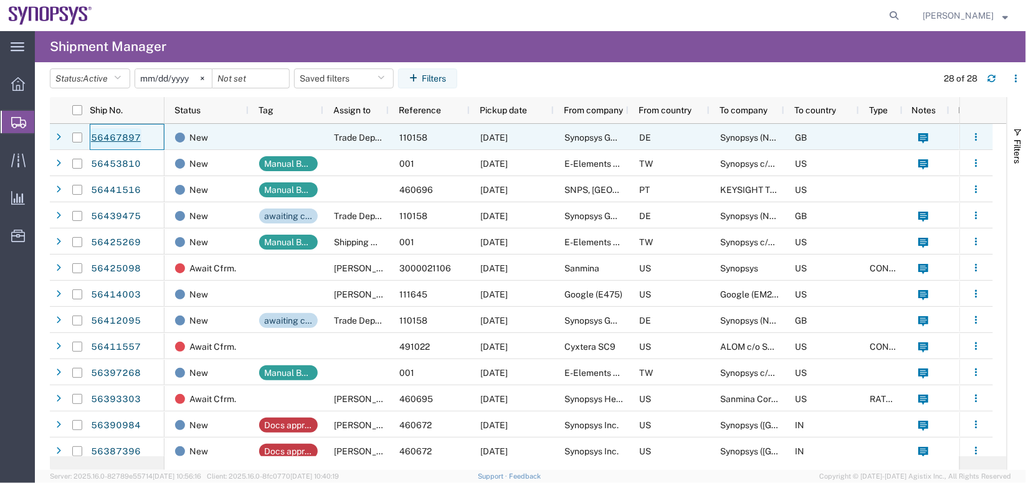 The image size is (1026, 483). I want to click on span: Caleb Jackson, so click(958, 16).